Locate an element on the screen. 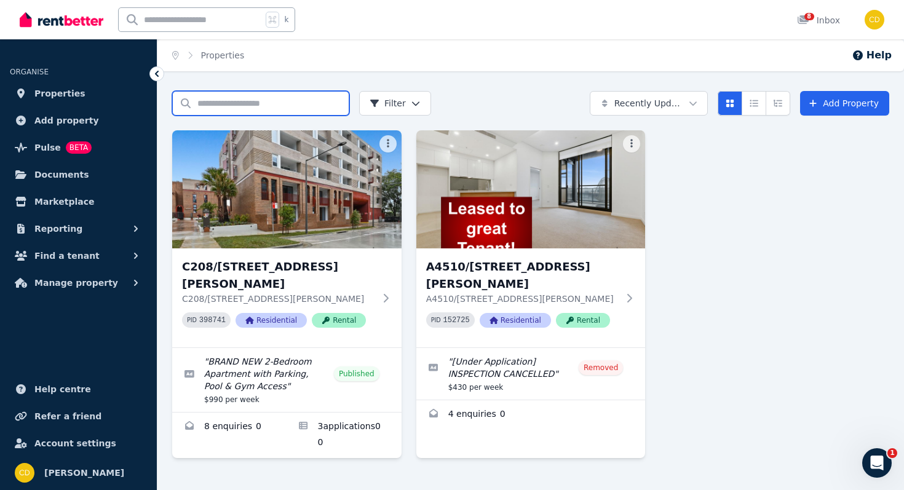 Image resolution: width=904 pixels, height=490 pixels. span: Find a tenant is located at coordinates (67, 256).